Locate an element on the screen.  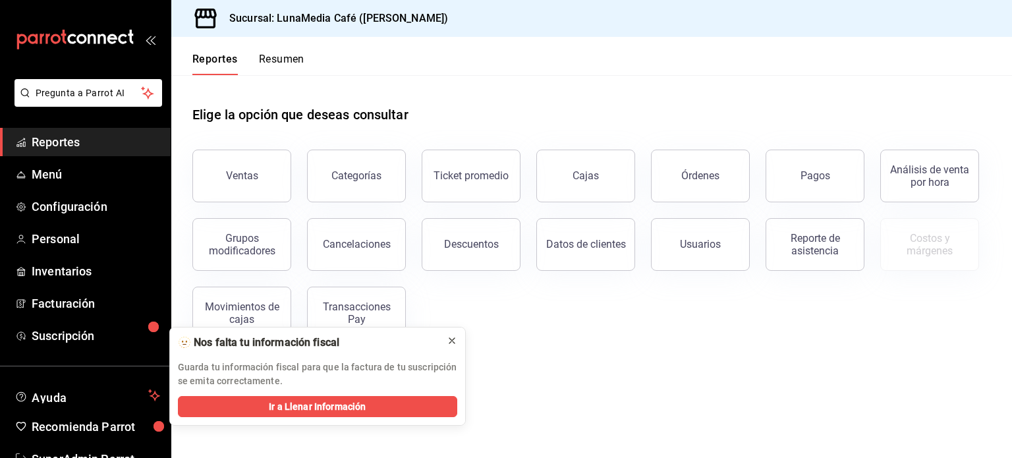
button: Órdenes is located at coordinates (701, 176).